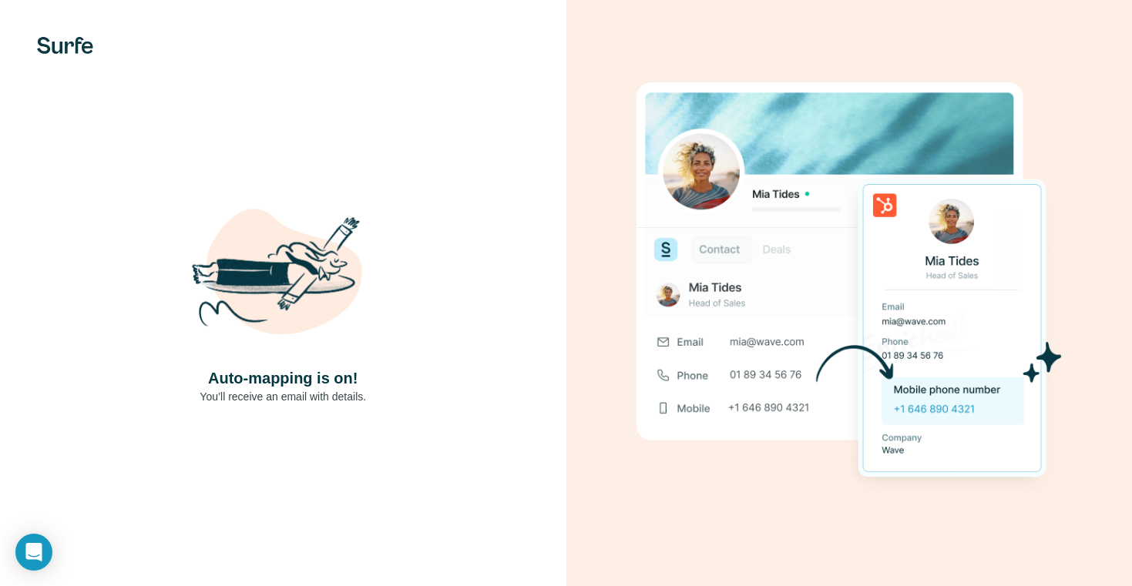  What do you see at coordinates (283, 275) in the screenshot?
I see `img: Shaka Illustration` at bounding box center [283, 275].